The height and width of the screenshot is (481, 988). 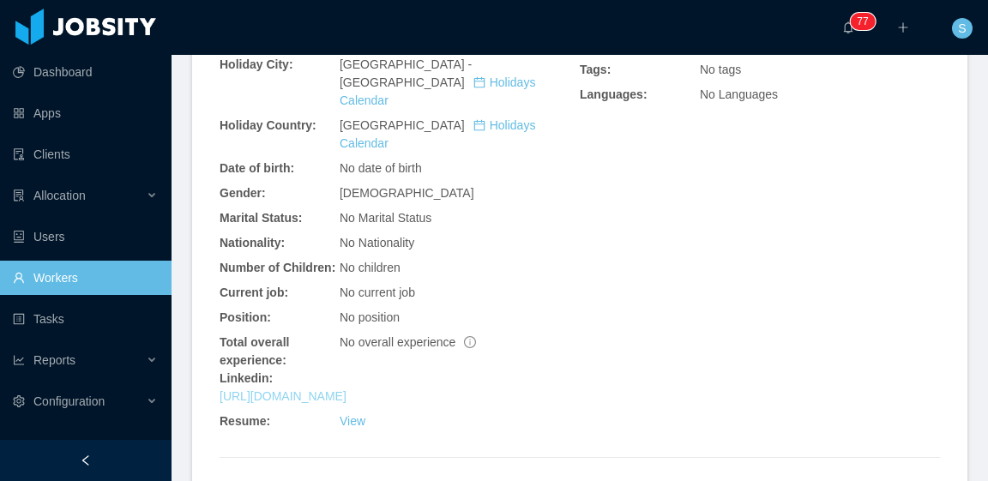 I want to click on b: Number of Children:, so click(x=277, y=268).